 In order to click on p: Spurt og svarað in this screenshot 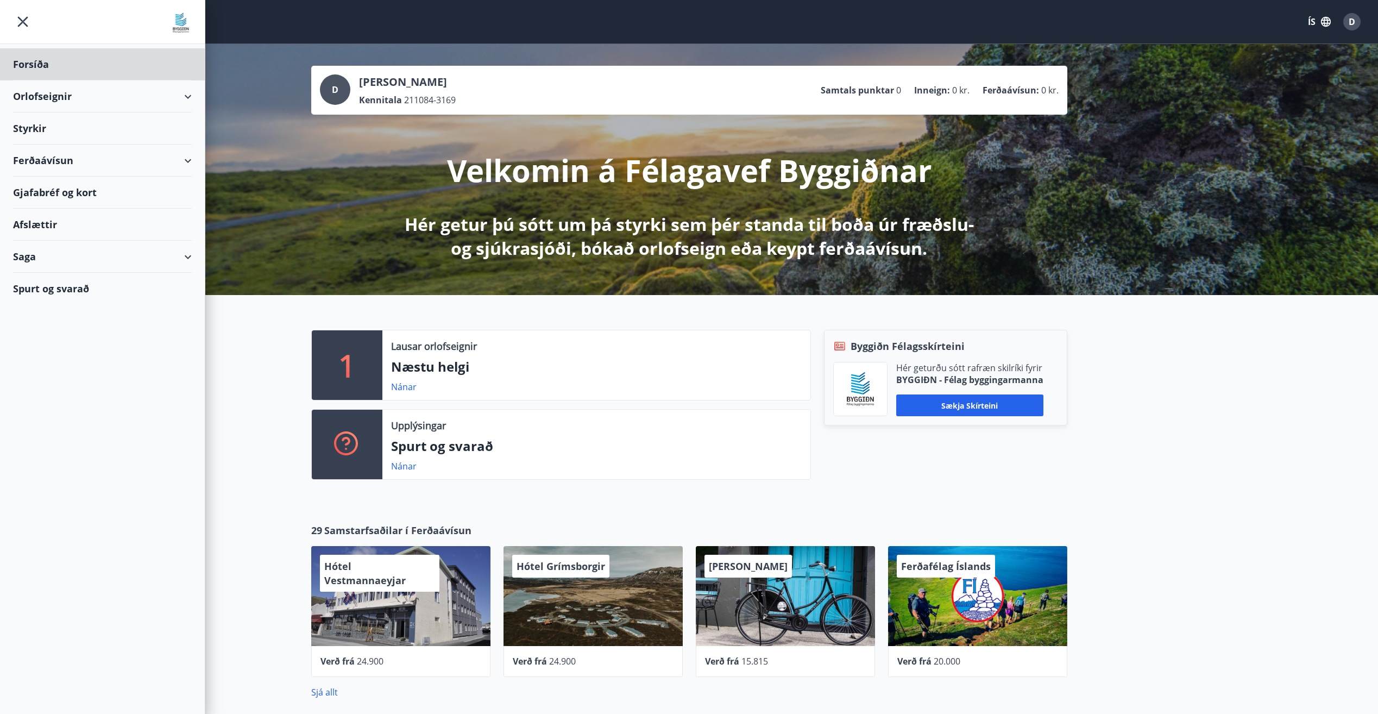, I will do `click(596, 446)`.